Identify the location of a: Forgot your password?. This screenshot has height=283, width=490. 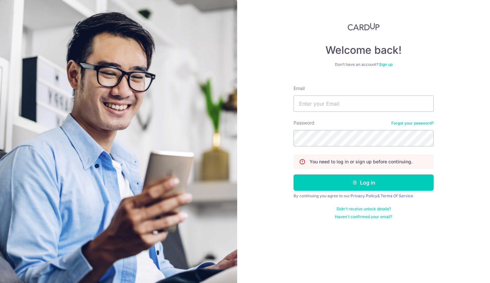
(413, 123).